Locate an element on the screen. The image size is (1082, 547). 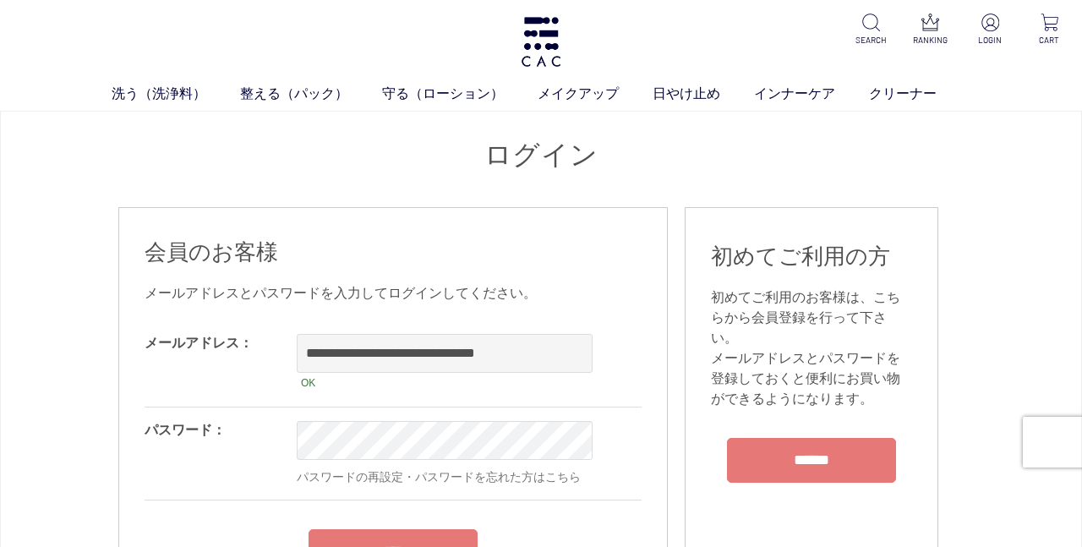
span: 初めてご利用の方 is located at coordinates (801, 256).